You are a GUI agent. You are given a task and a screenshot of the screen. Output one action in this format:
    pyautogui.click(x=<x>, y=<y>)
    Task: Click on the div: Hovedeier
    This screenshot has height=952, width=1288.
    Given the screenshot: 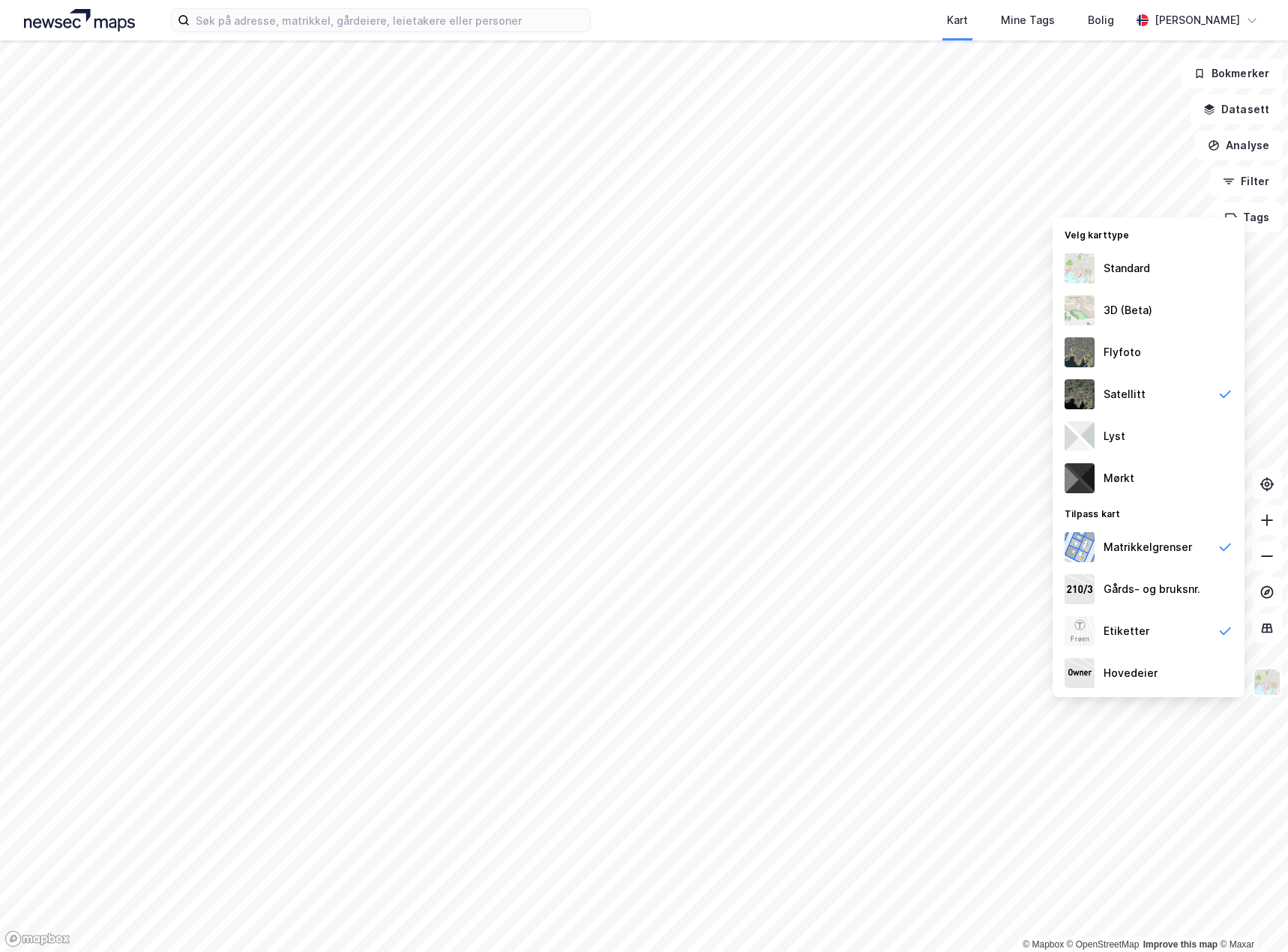 What is the action you would take?
    pyautogui.click(x=1131, y=674)
    